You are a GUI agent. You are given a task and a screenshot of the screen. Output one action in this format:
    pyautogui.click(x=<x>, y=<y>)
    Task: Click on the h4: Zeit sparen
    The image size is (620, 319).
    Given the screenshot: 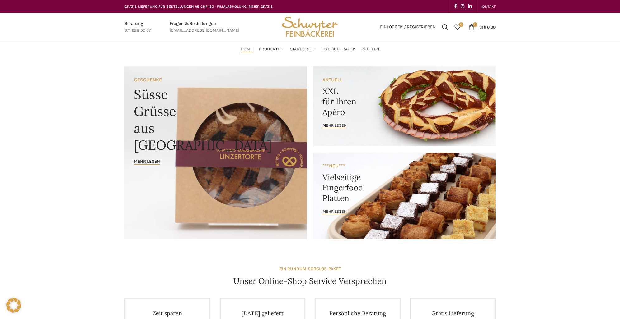 What is the action you would take?
    pyautogui.click(x=167, y=314)
    